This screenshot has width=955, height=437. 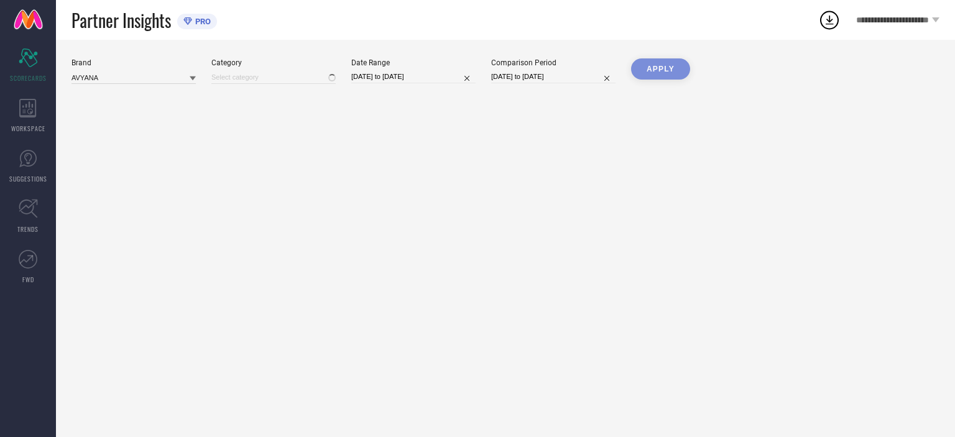 What do you see at coordinates (413, 76) in the screenshot?
I see `input: Select date range` at bounding box center [413, 76].